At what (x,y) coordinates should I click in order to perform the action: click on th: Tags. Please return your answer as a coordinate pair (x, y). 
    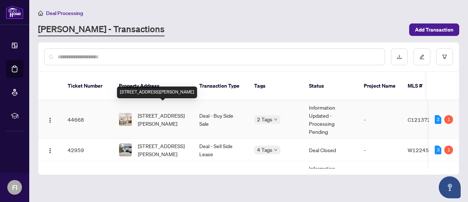
    Looking at the image, I should click on (276, 86).